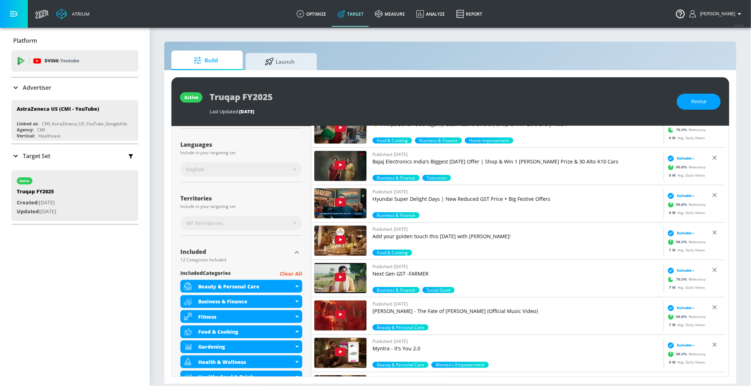 This screenshot has height=386, width=751. What do you see at coordinates (516, 199) in the screenshot?
I see `p: Hyundai Super Delight Days | New Reduced GST Price + Big Festive Offers` at bounding box center [516, 199].